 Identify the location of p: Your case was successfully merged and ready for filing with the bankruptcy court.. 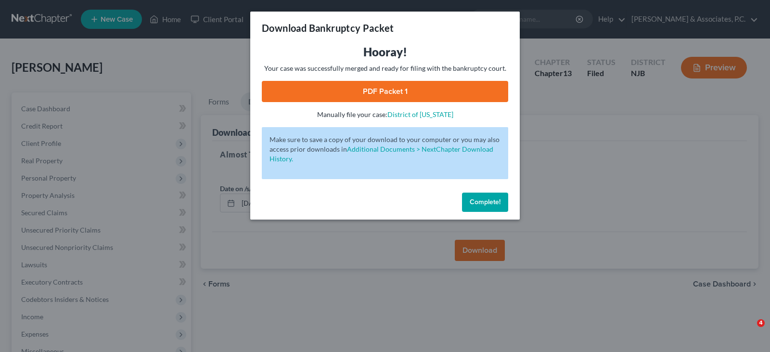
(385, 68).